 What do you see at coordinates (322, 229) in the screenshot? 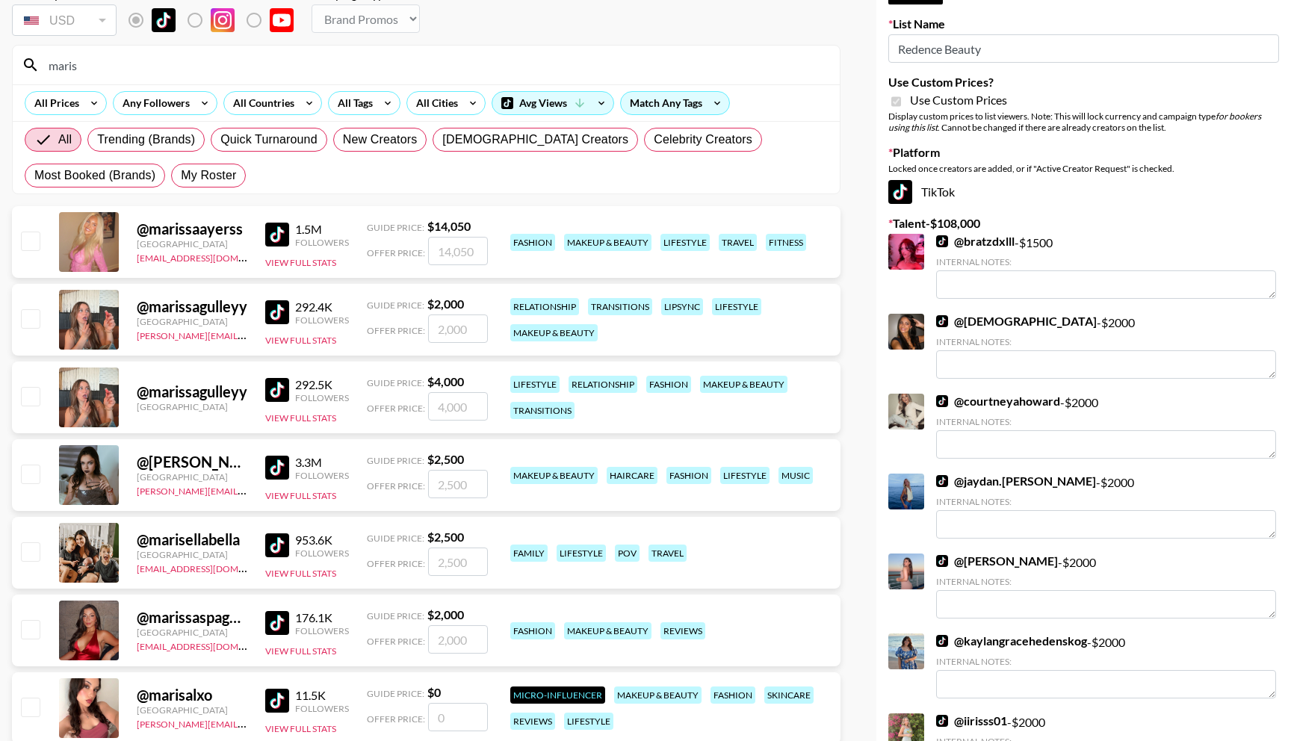
I see `div: 1.5M` at bounding box center [322, 229].